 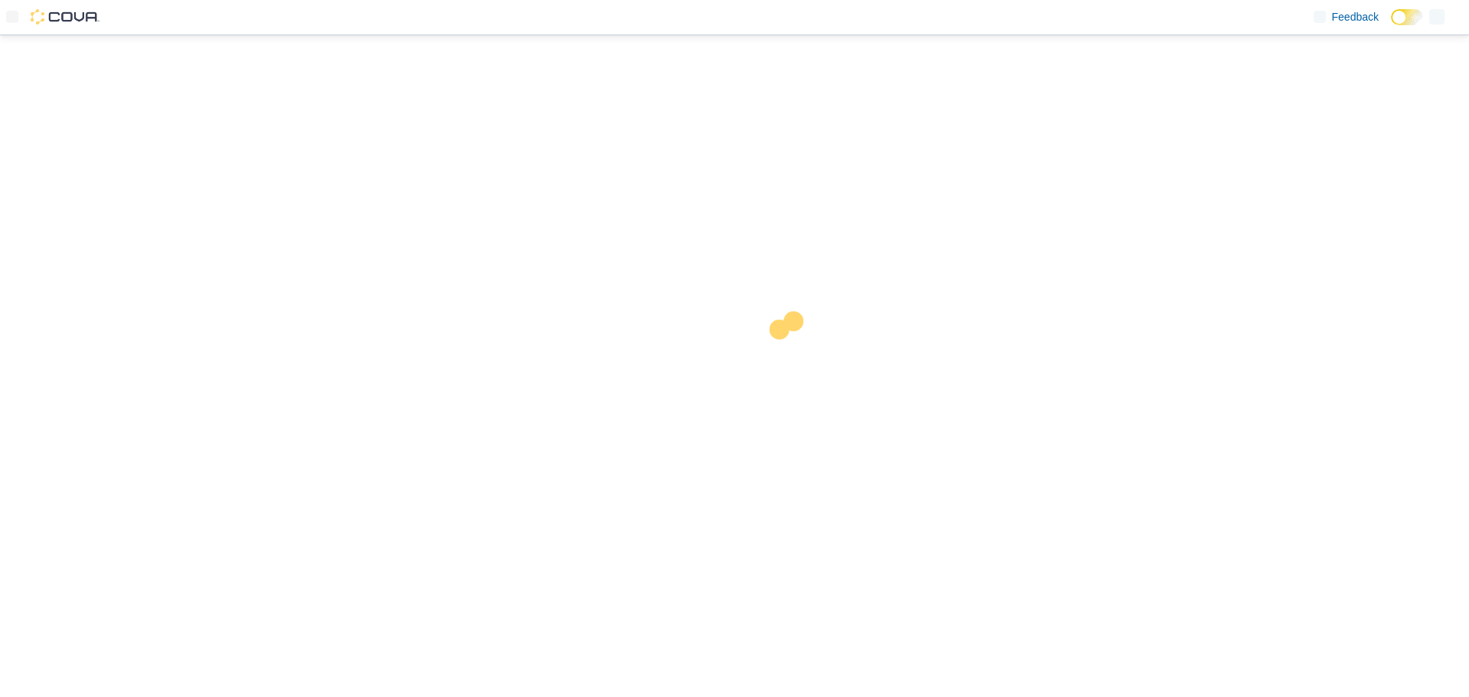 I want to click on img: cova-loader, so click(x=792, y=357).